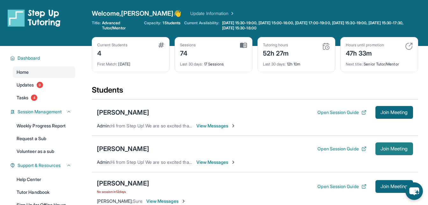  Describe the element at coordinates (255, 92) in the screenshot. I see `div: Students` at that location.